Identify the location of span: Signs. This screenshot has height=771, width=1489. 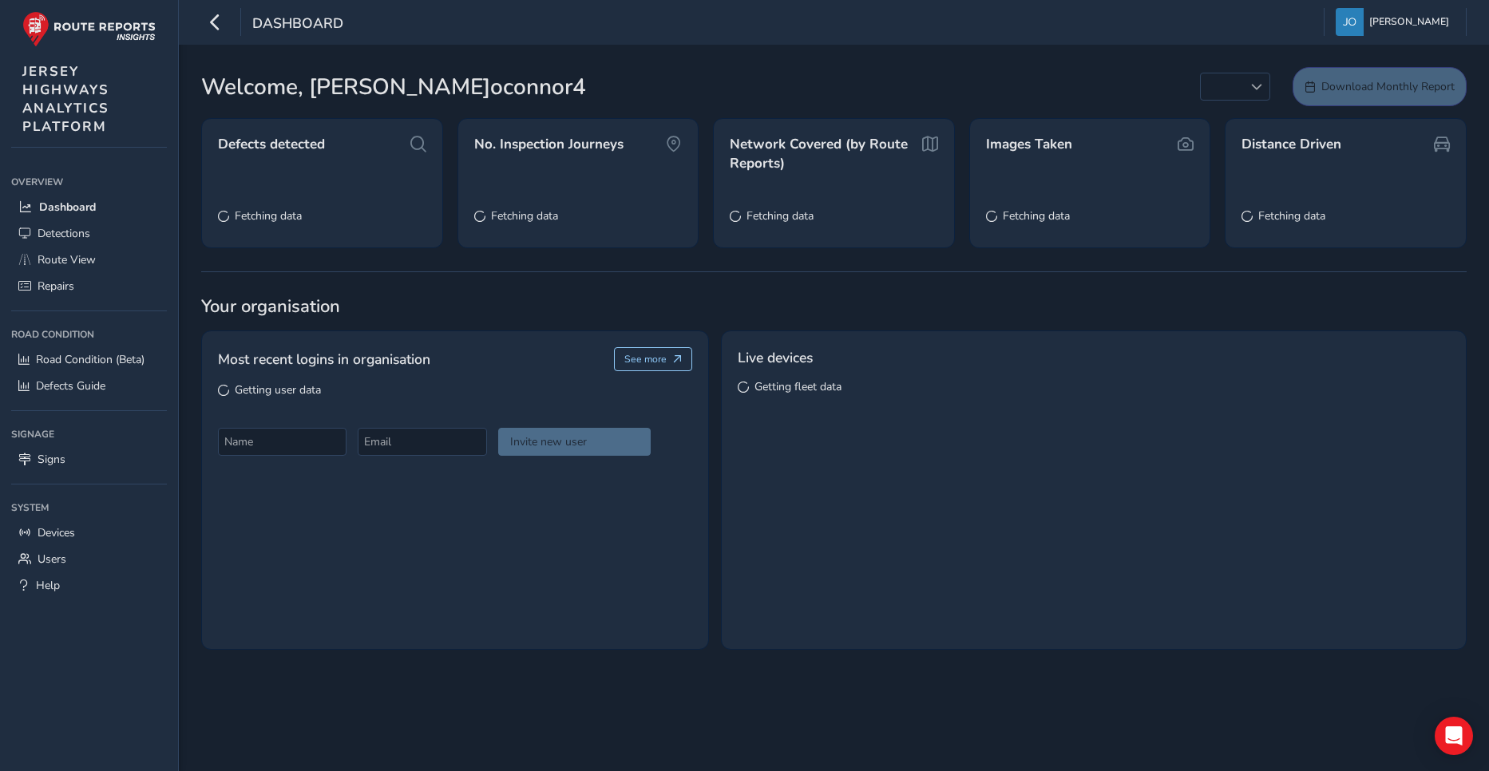
(51, 459).